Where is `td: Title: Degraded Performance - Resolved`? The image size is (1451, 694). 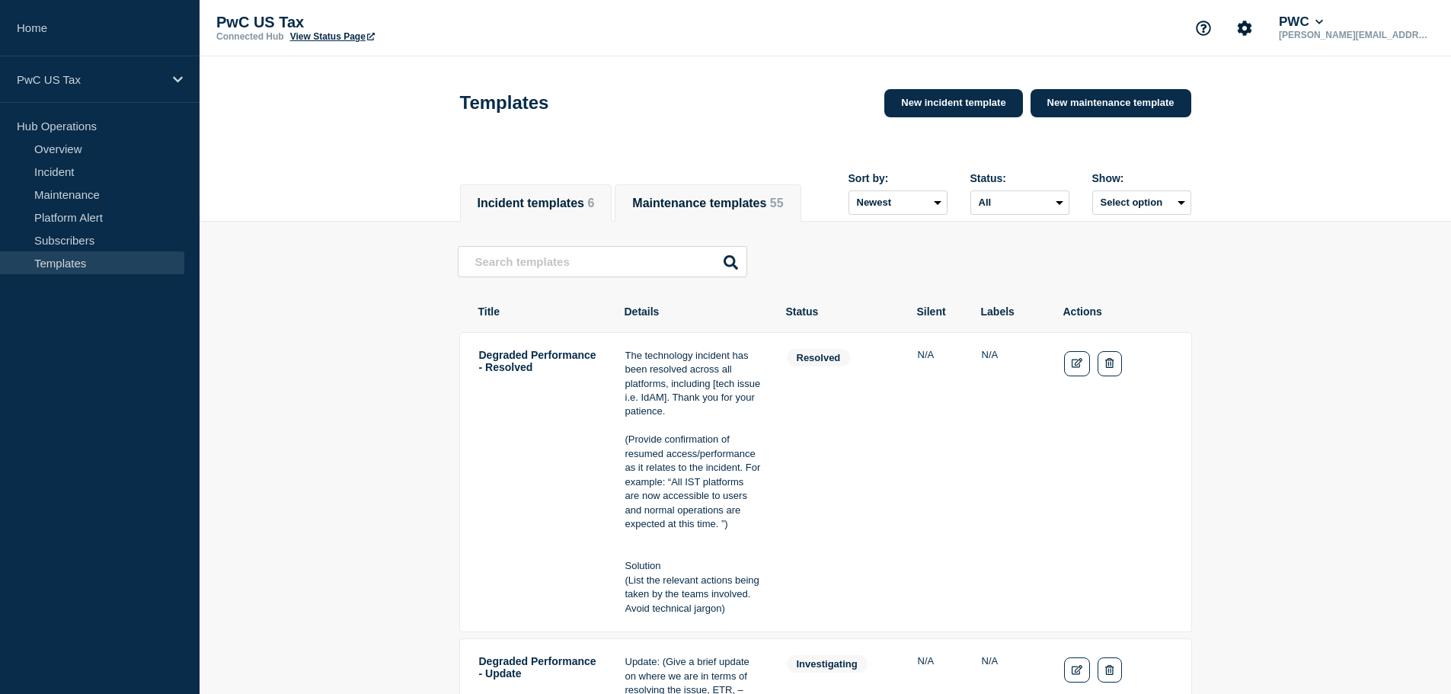
td: Title: Degraded Performance - Resolved is located at coordinates (539, 482).